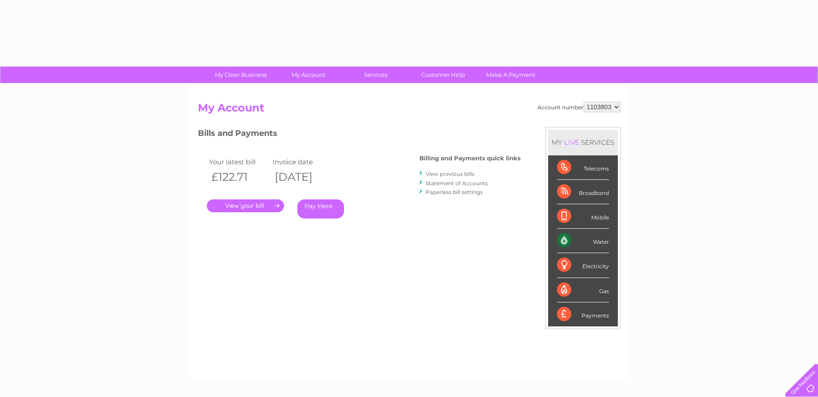 The image size is (818, 397). Describe the element at coordinates (511, 75) in the screenshot. I see `a: Make A Payment` at that location.